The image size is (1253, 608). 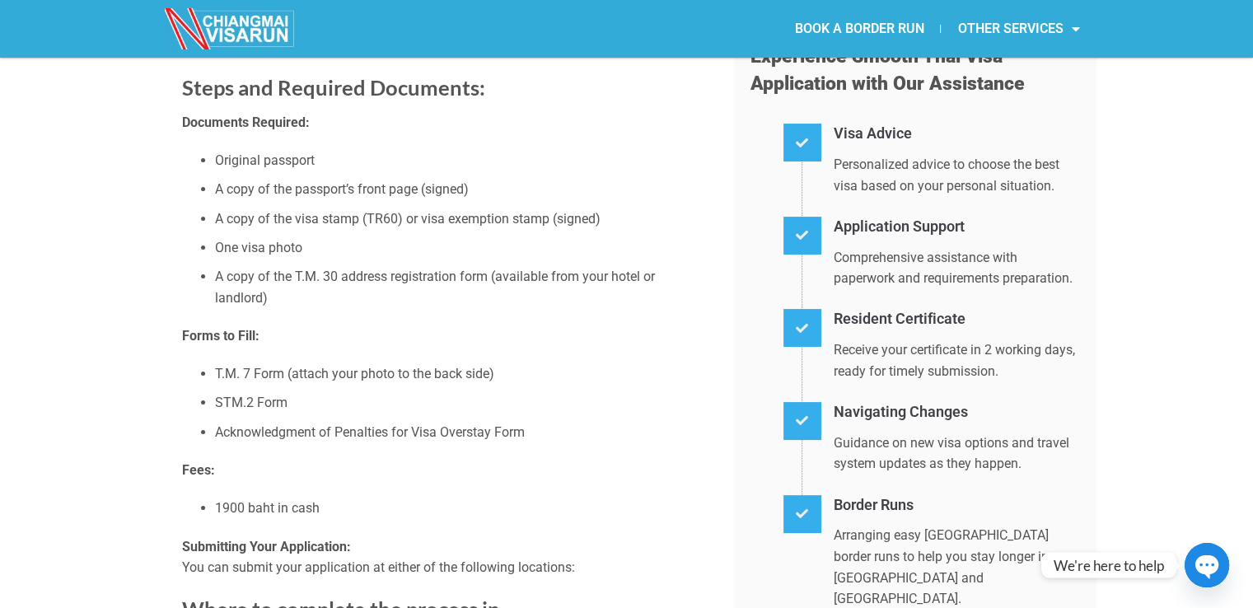 I want to click on li: A copy of the visa stamp (TR60) or visa exemption stamp (signed), so click(x=462, y=219).